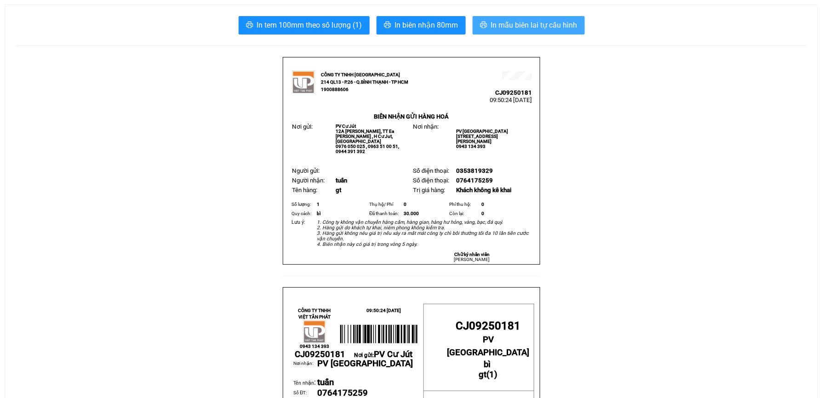 The height and width of the screenshot is (398, 823). Describe the element at coordinates (303, 205) in the screenshot. I see `td: Số lượng:` at that location.